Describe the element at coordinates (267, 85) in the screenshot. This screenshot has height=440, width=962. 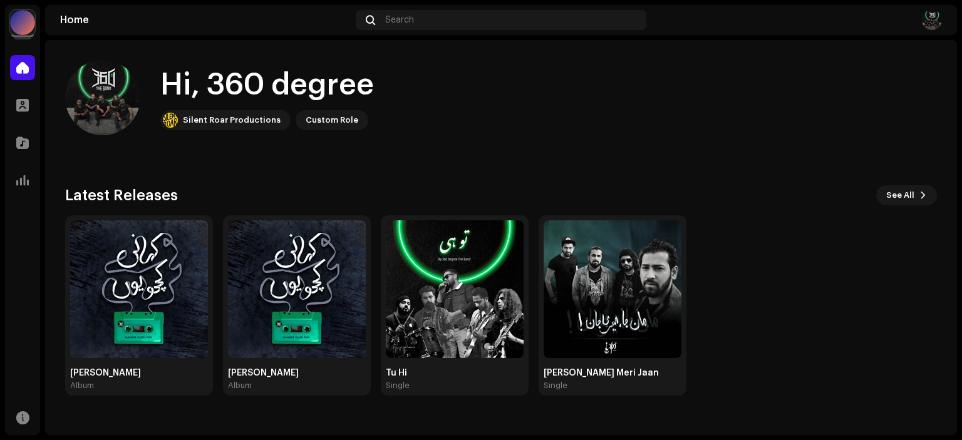
I see `div: Hi, 360 degree` at that location.